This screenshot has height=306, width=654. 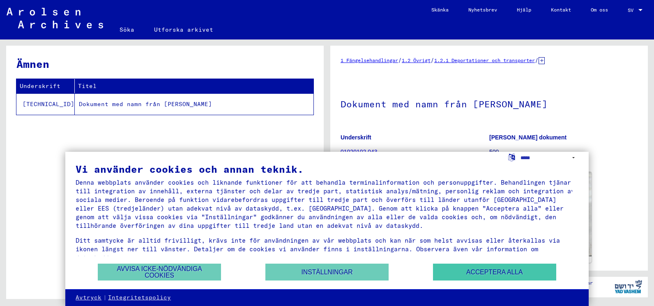 I want to click on button: Avvisa icke-nödvändiga cookies, so click(x=159, y=272).